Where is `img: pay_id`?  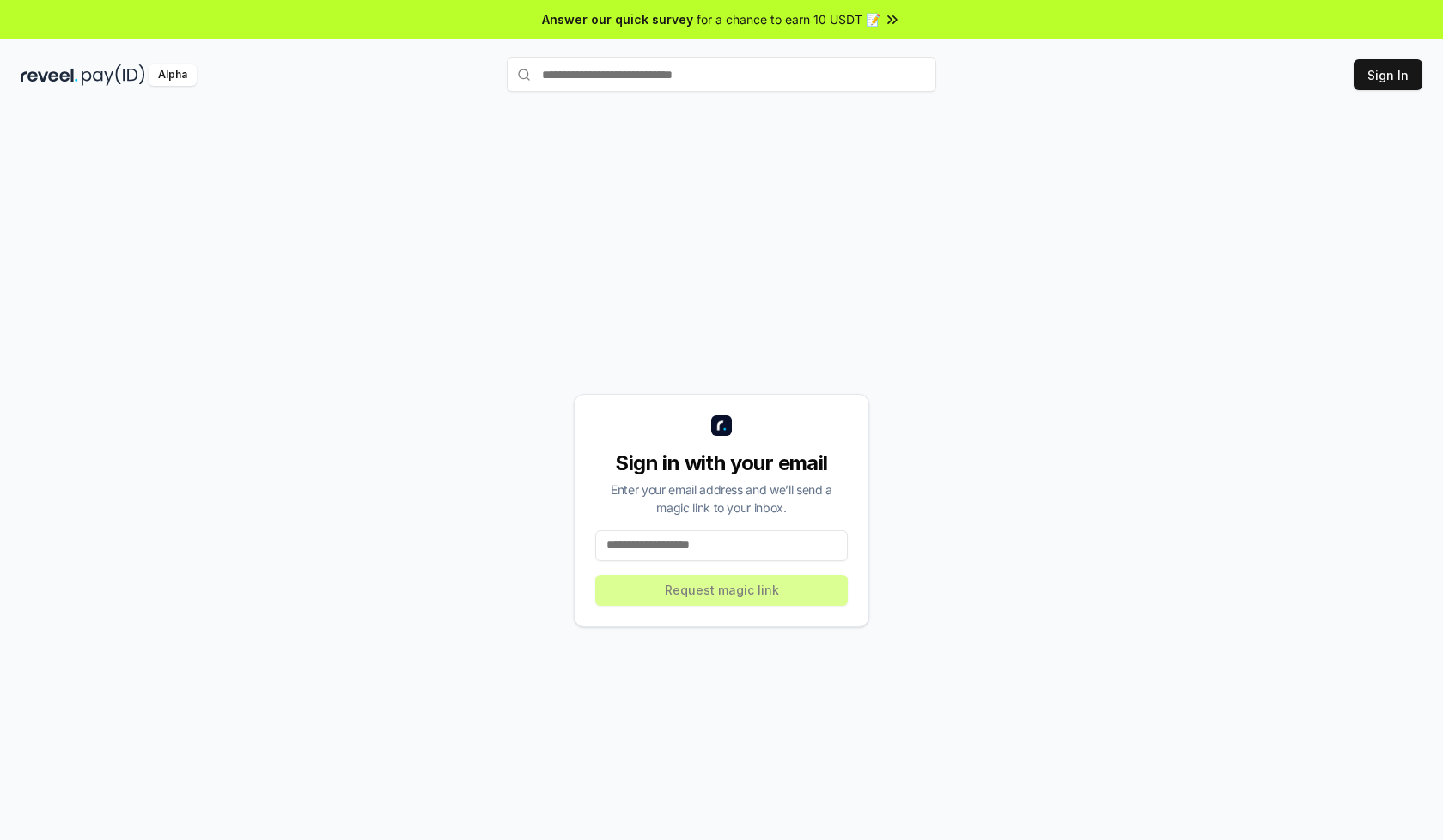
img: pay_id is located at coordinates (113, 75).